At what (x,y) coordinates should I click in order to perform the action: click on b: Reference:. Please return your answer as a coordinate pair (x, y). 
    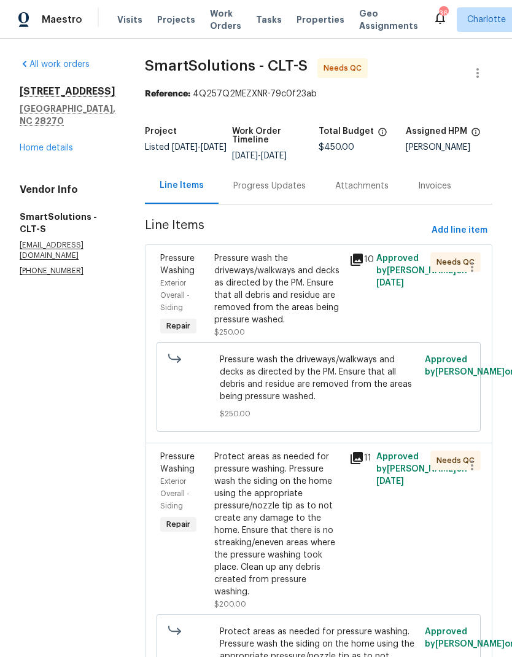
    Looking at the image, I should click on (168, 94).